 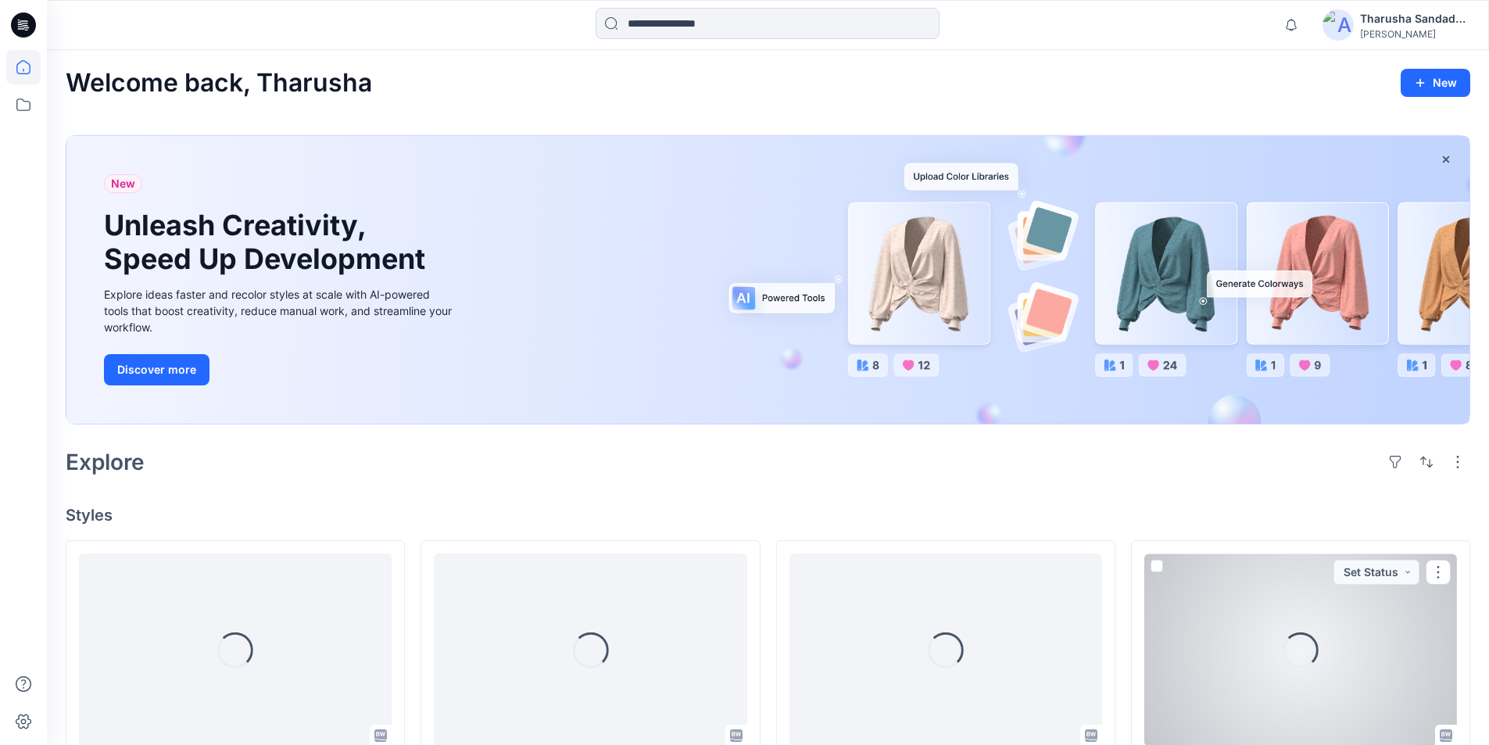 I want to click on img: avatar, so click(x=1338, y=25).